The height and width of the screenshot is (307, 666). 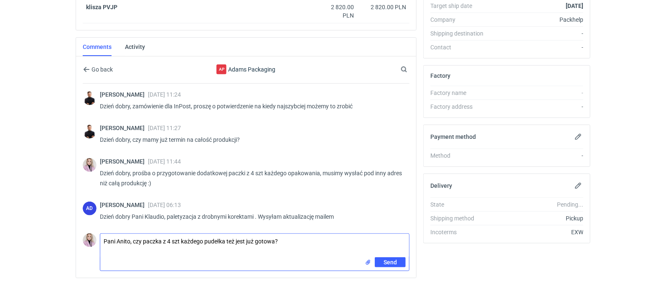 What do you see at coordinates (101, 69) in the screenshot?
I see `span: Go back` at bounding box center [101, 69].